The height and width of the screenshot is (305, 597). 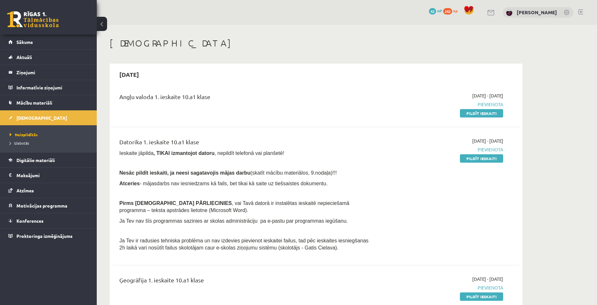 I want to click on span: Digitālie materiāli, so click(x=35, y=160).